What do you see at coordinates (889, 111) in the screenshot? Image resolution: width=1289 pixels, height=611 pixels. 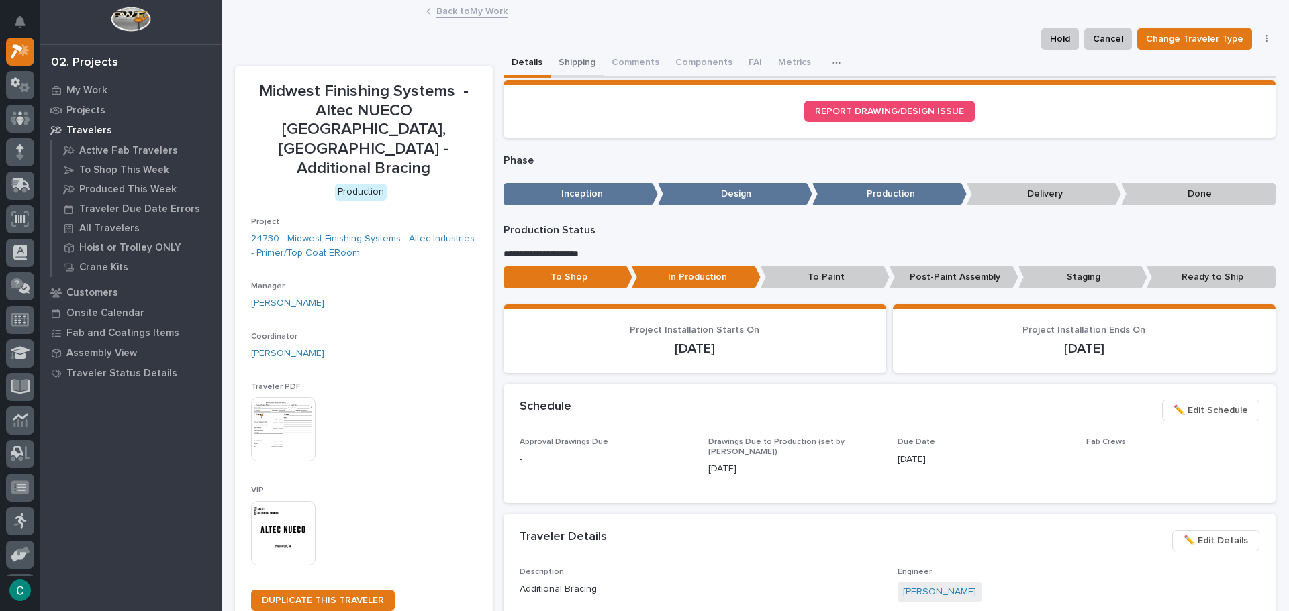 I see `span: REPORT DRAWING/DESIGN ISSUE` at bounding box center [889, 111].